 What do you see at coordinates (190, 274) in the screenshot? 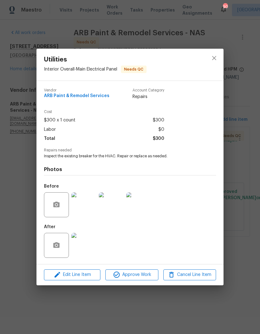
I see `span: Cancel Line Item` at bounding box center [190, 274].